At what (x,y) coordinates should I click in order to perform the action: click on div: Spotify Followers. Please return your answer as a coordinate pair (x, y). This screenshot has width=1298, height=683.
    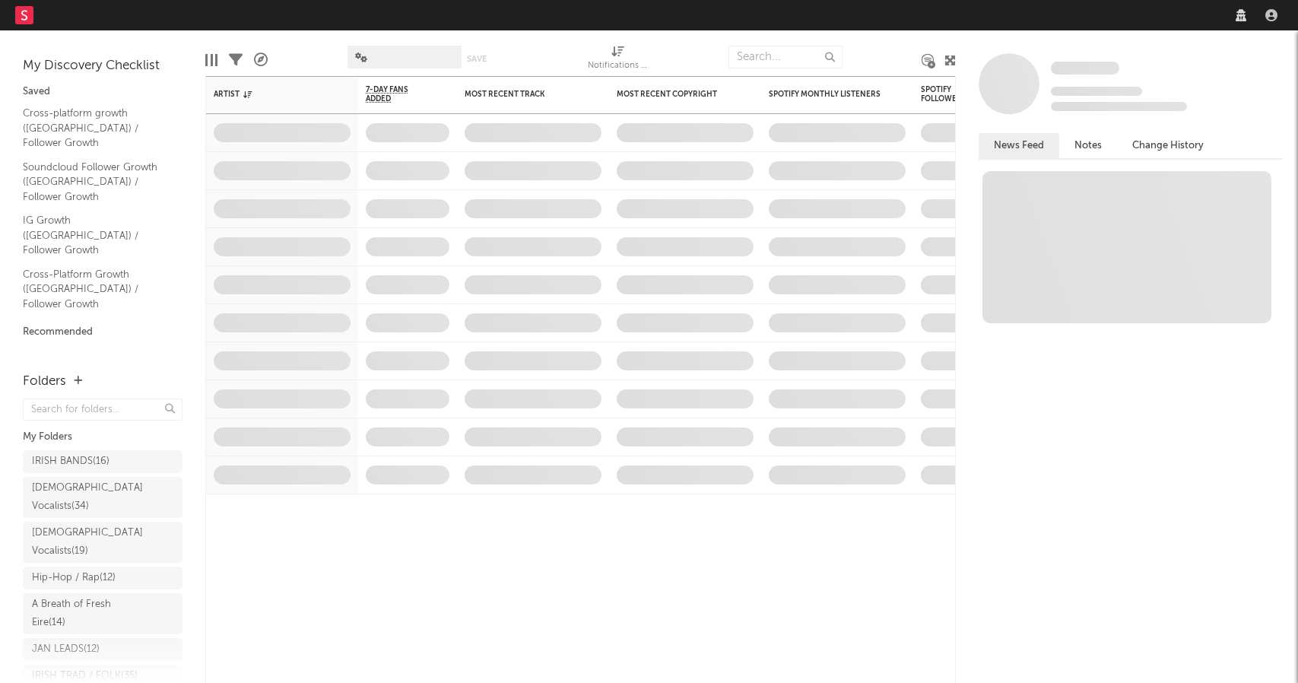
    Looking at the image, I should click on (947, 94).